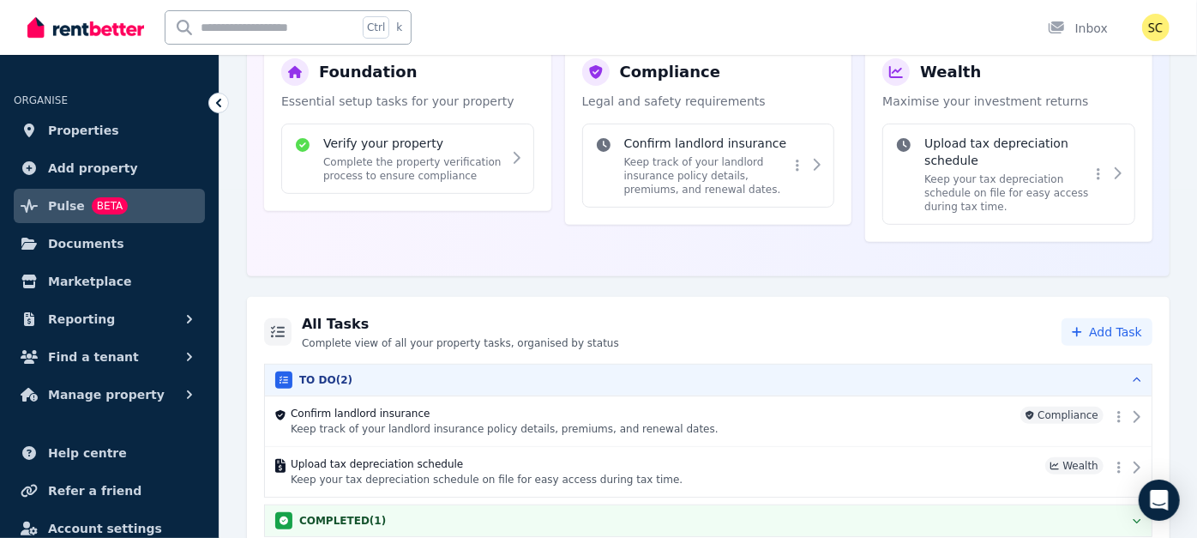 This screenshot has height=538, width=1197. What do you see at coordinates (1008, 101) in the screenshot?
I see `p: Maximise your investment returns` at bounding box center [1008, 101].